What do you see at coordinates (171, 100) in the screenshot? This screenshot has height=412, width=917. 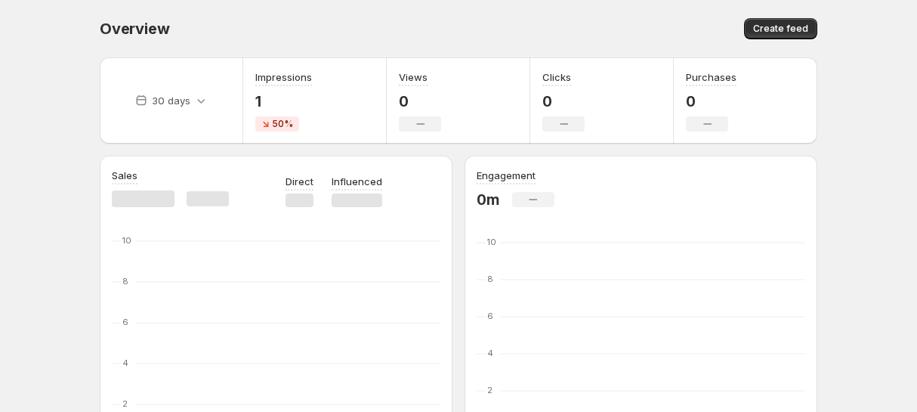 I see `p: 30 days` at bounding box center [171, 100].